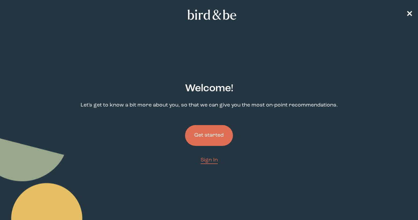 This screenshot has width=418, height=220. Describe the element at coordinates (209, 160) in the screenshot. I see `span: Sign In` at that location.